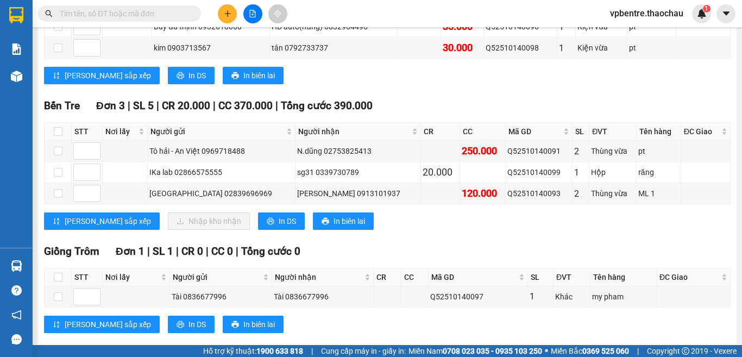 This screenshot has width=742, height=357. What do you see at coordinates (658, 172) in the screenshot?
I see `div: răng` at bounding box center [658, 172].